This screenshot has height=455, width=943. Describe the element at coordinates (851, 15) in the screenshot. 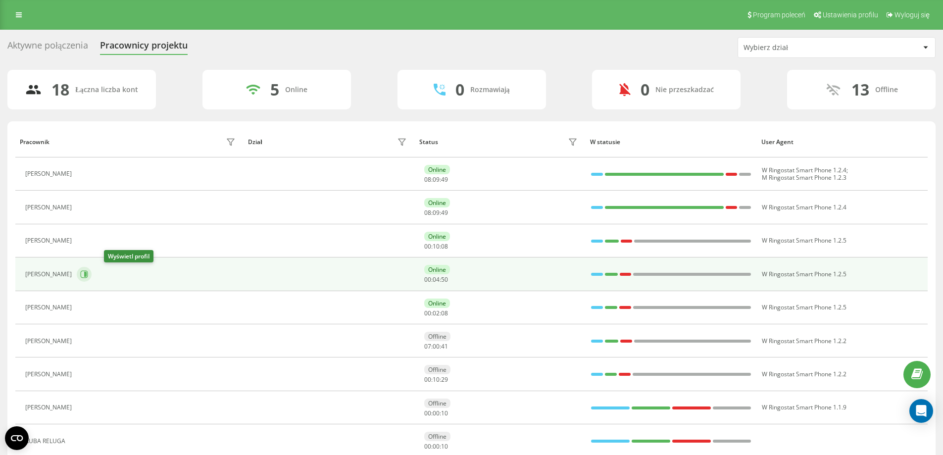

I see `span: Ustawienia profilu` at that location.